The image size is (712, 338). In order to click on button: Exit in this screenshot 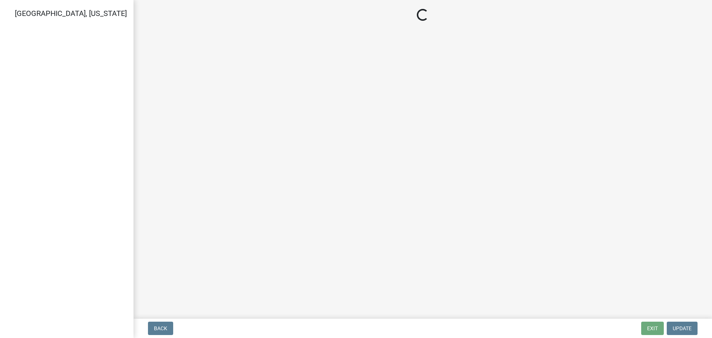, I will do `click(652, 328)`.